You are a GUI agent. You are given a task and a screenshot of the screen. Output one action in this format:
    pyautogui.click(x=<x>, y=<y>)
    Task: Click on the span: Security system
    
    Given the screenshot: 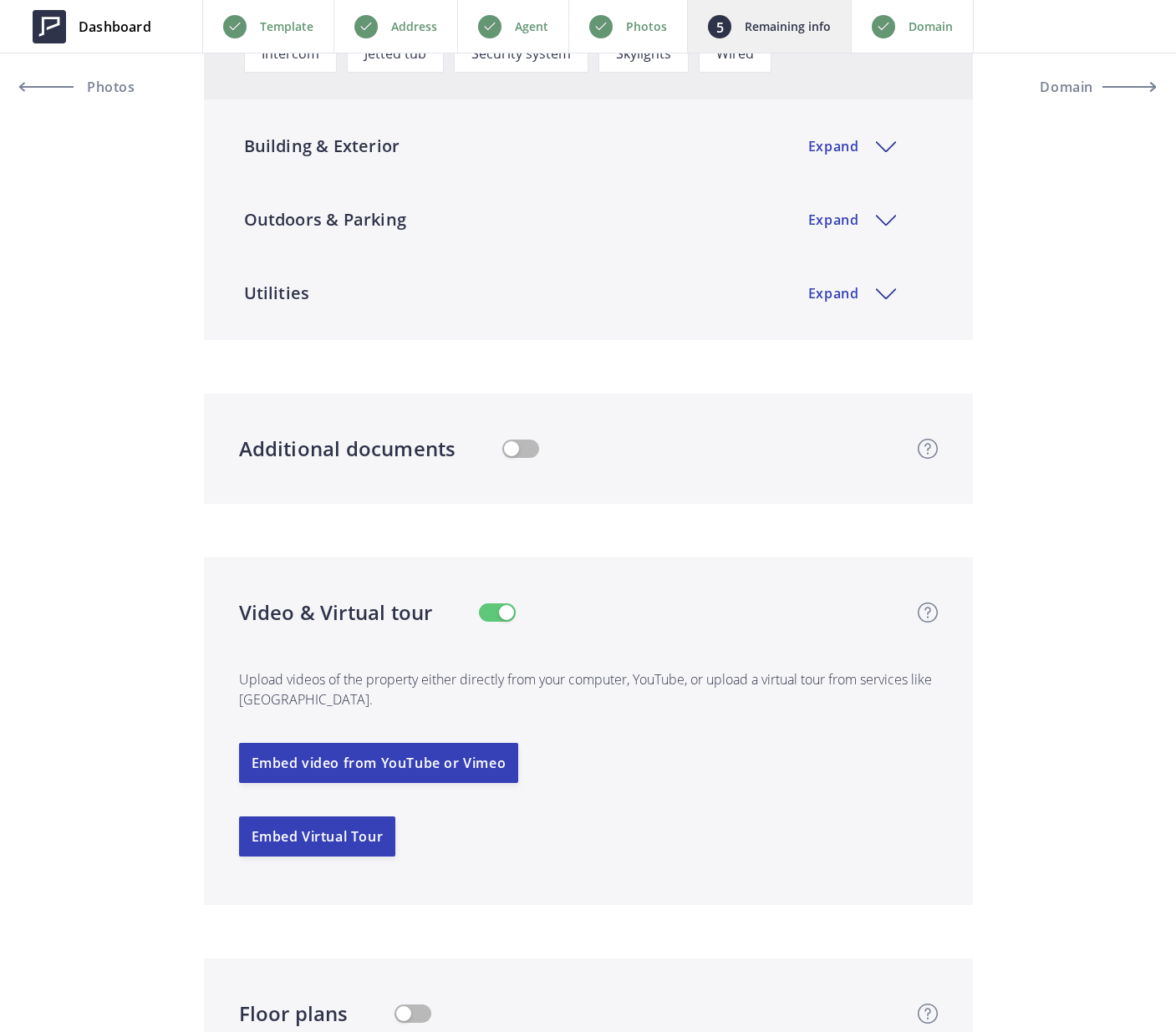 What is the action you would take?
    pyautogui.click(x=521, y=54)
    